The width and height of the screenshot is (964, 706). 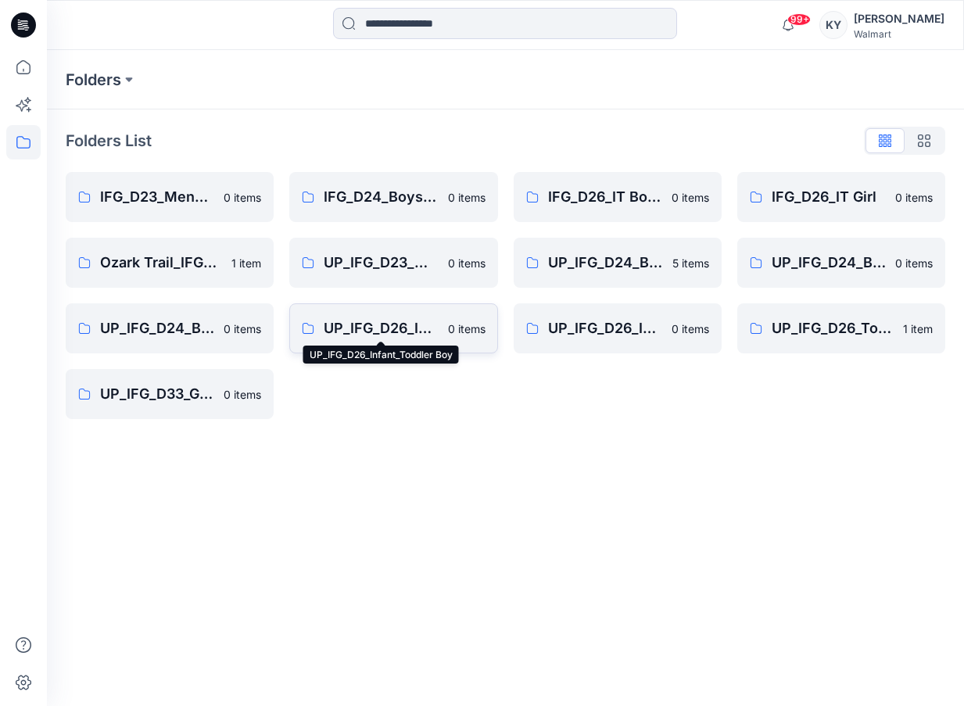 What do you see at coordinates (157, 394) in the screenshot?
I see `p: UP_IFG_D33_Girls Outerwear` at bounding box center [157, 394].